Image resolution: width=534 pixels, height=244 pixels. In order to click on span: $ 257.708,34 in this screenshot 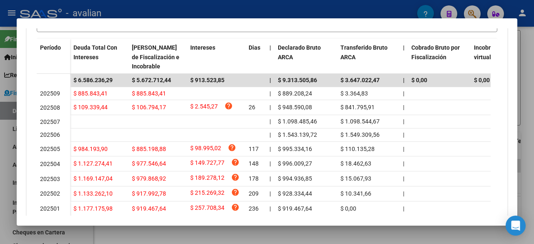, I will do `click(207, 209)`.